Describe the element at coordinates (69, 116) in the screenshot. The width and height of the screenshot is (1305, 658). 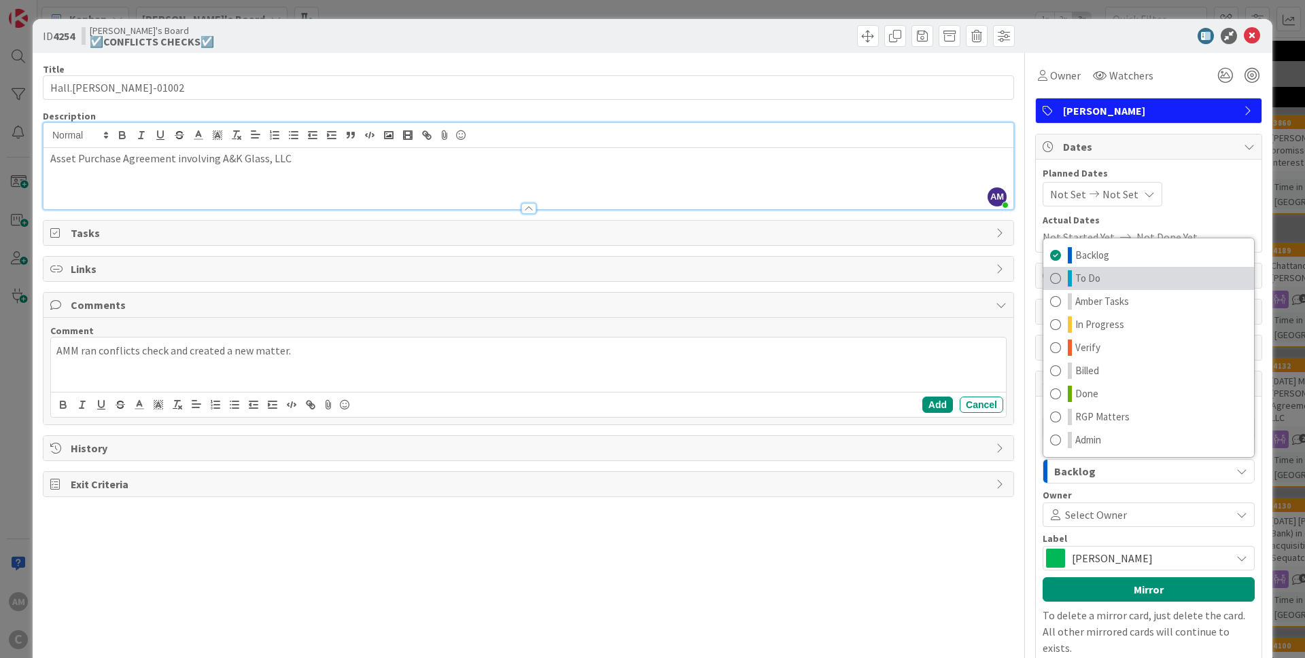
I see `span: Description` at that location.